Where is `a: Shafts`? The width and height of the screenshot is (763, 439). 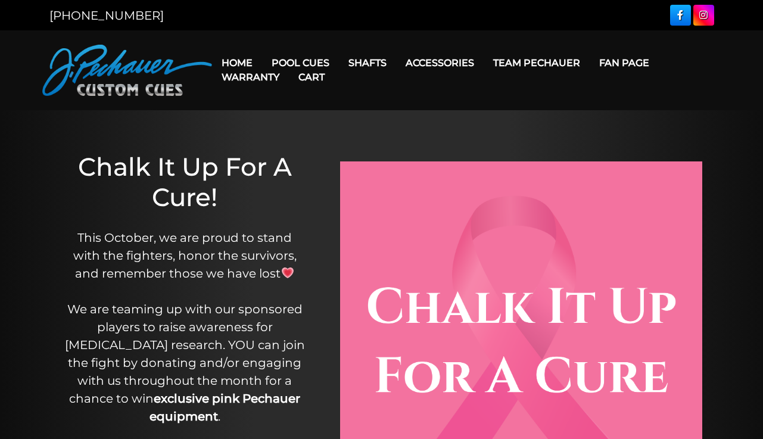 a: Shafts is located at coordinates (368, 63).